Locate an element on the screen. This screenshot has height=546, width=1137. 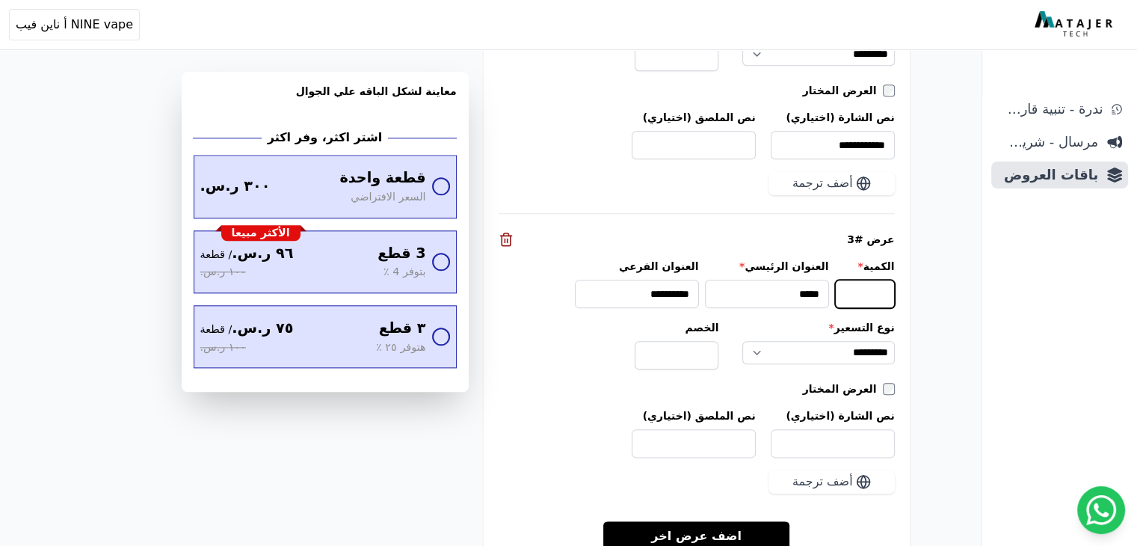
span: NINE vape أ ناين فيب is located at coordinates (74, 25).